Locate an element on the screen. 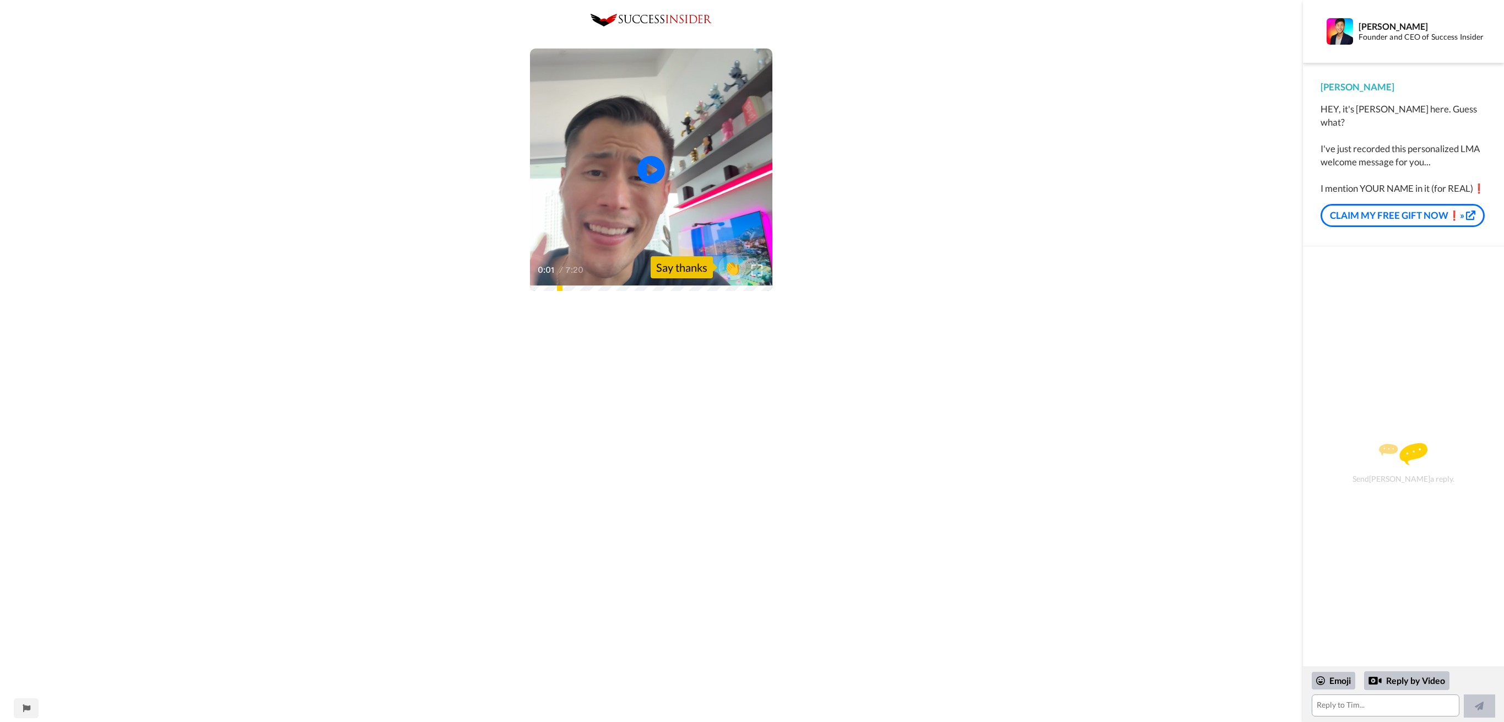 Image resolution: width=1504 pixels, height=722 pixels. img: Profile Image is located at coordinates (1340, 31).